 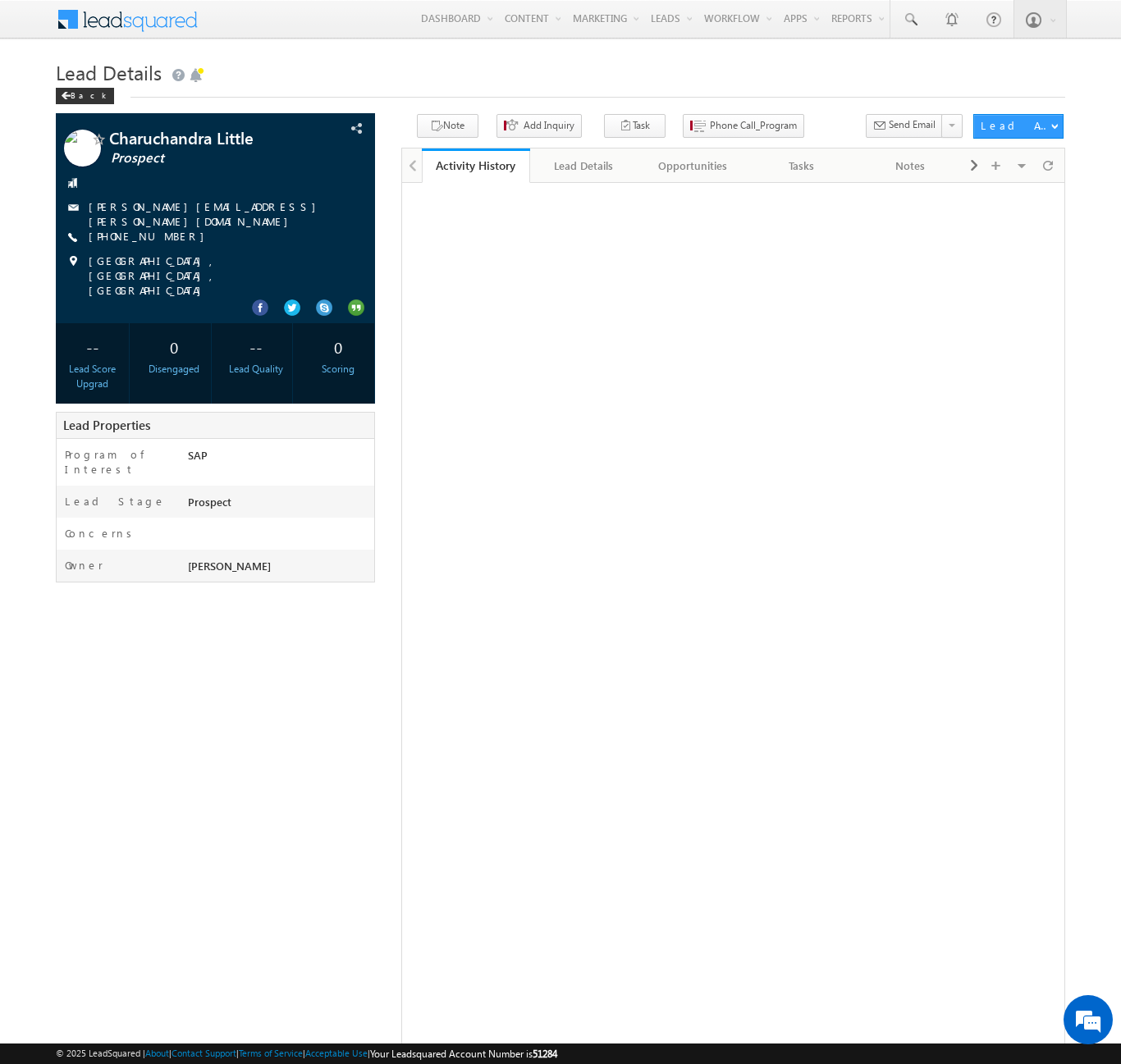 What do you see at coordinates (118, 462) in the screenshot?
I see `label: Program of Interest` at bounding box center [118, 462].